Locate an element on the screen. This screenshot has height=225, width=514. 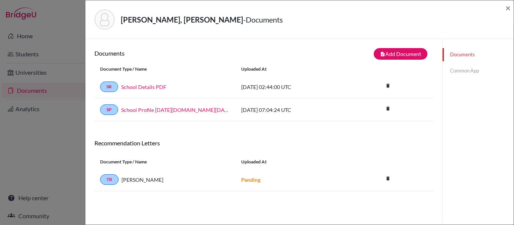
a: Common App is located at coordinates (478, 71).